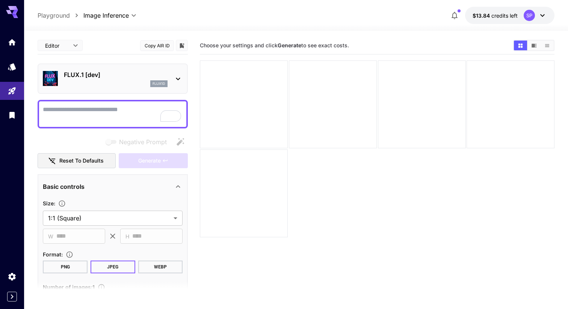 The width and height of the screenshot is (568, 309). What do you see at coordinates (77, 161) in the screenshot?
I see `button: Reset to defaults` at bounding box center [77, 161].